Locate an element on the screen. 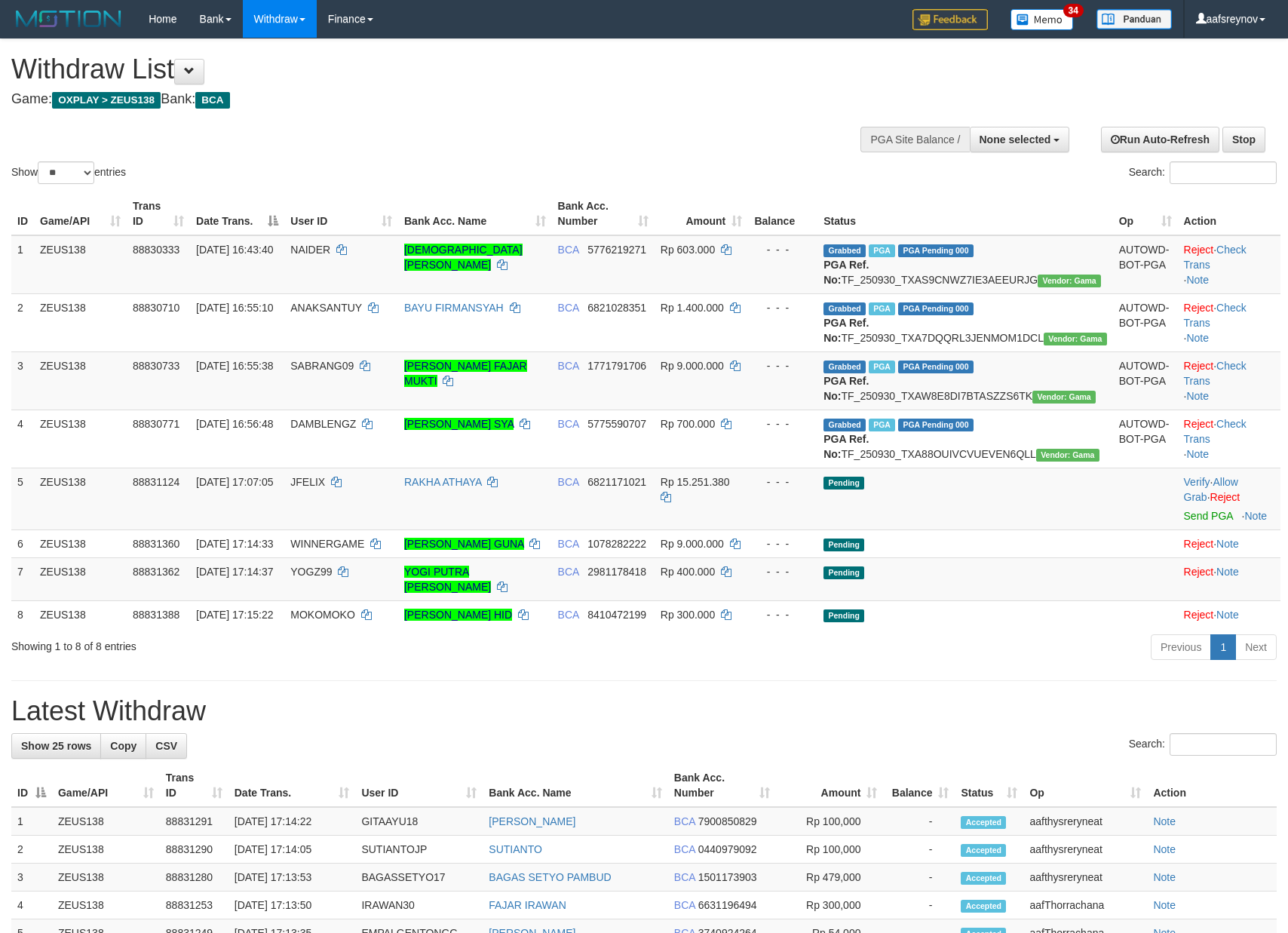 Image resolution: width=1288 pixels, height=933 pixels. select: Showentries is located at coordinates (66, 173).